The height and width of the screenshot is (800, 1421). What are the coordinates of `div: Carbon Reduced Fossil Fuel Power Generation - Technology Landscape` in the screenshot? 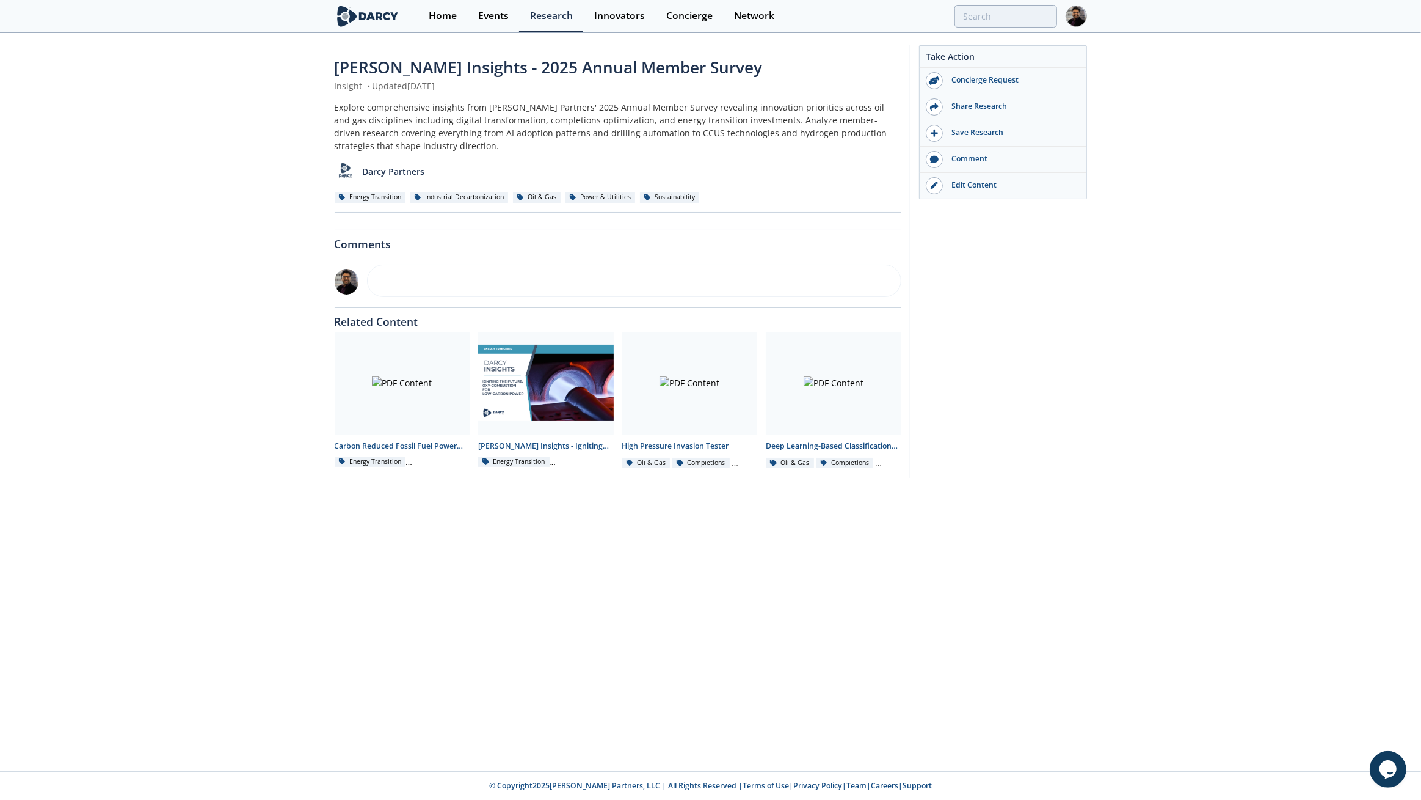 It's located at (403, 446).